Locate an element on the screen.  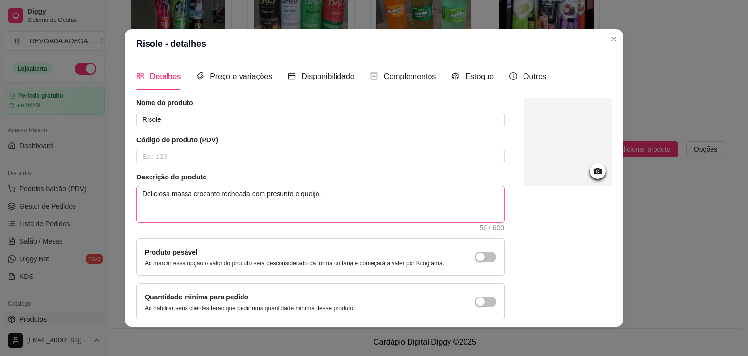
span: appstore is located at coordinates (140, 76).